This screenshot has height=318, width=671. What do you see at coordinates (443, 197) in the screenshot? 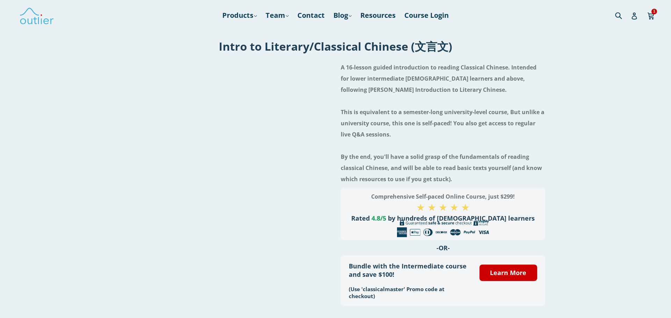
I see `h3: Comprehensive Self-paced Online Course, just $299!` at bounding box center [443, 197].